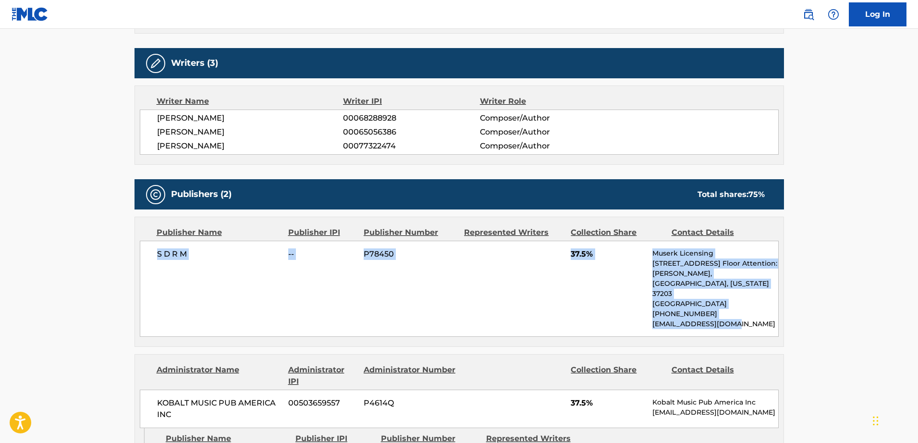 Image resolution: width=918 pixels, height=443 pixels. I want to click on div: Publisher Name, so click(219, 233).